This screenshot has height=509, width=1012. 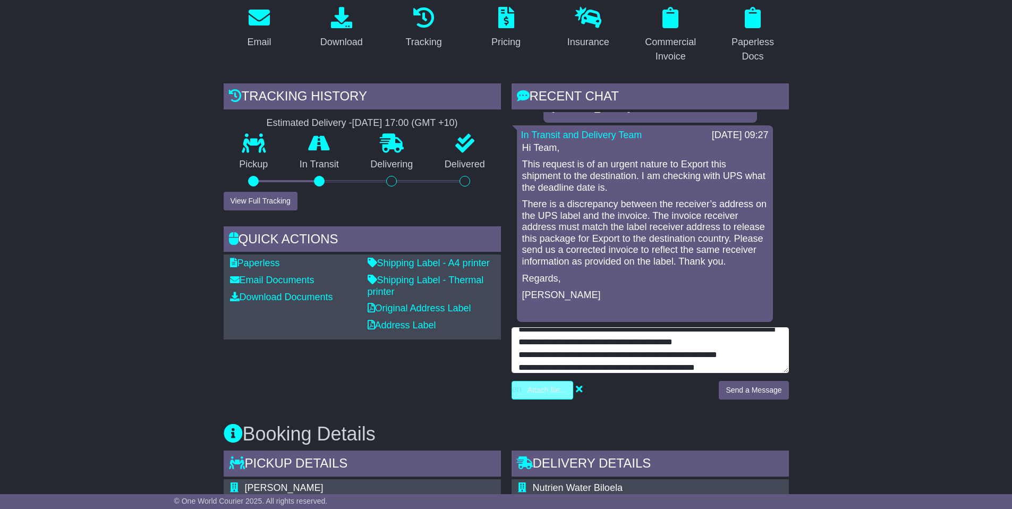 I want to click on div: Download, so click(x=342, y=42).